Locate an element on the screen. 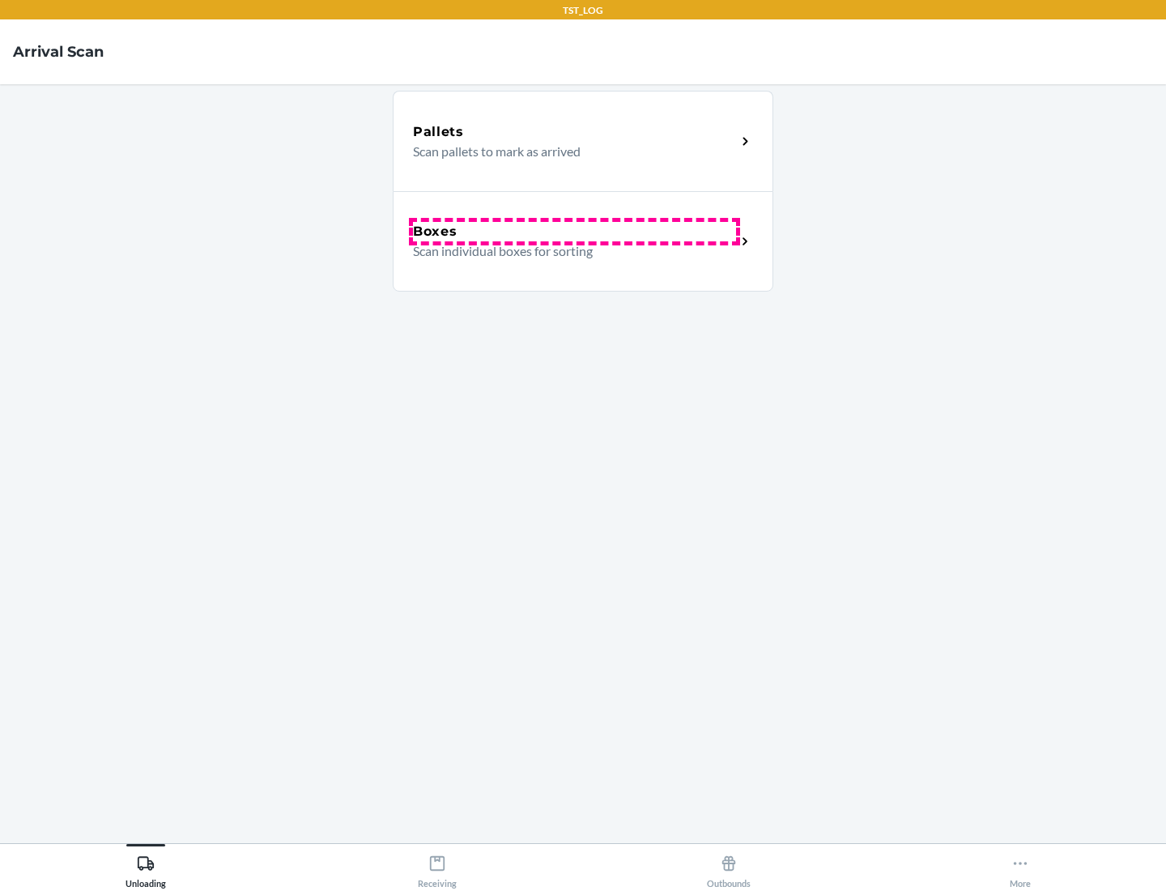 Image resolution: width=1166 pixels, height=891 pixels. a: PalletsScan pallets to mark as arrived is located at coordinates (583, 141).